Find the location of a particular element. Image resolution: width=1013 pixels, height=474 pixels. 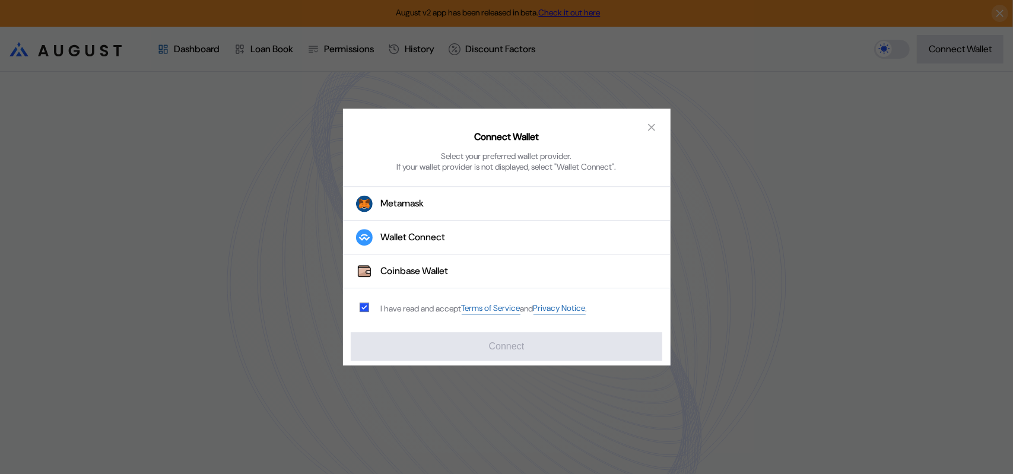

img: Coinbase Wallet is located at coordinates (364, 272).